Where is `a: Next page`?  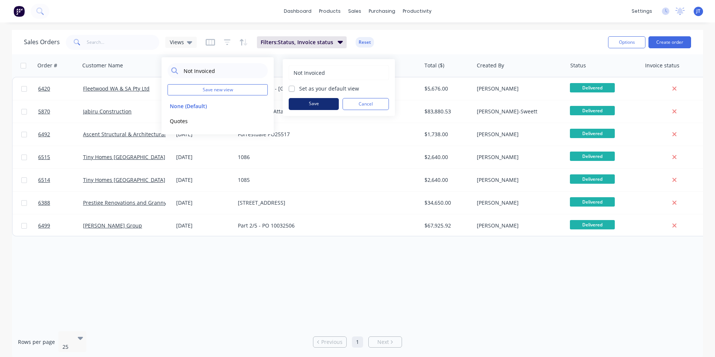 a: Next page is located at coordinates (385, 342).